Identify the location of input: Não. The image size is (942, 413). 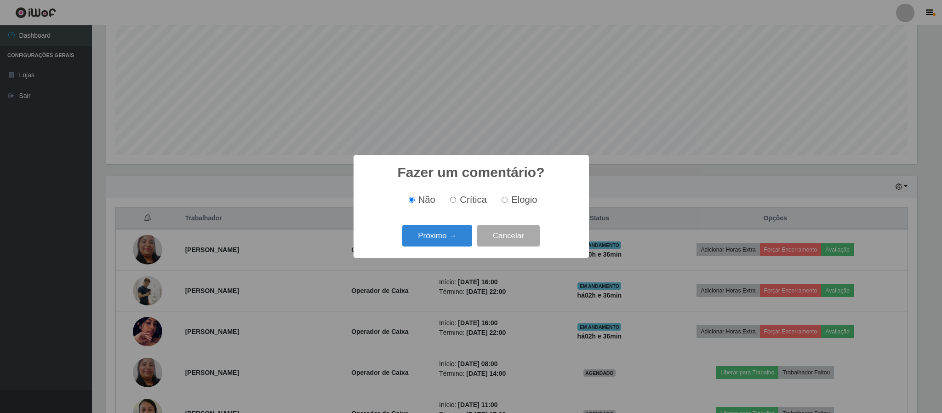
(412, 200).